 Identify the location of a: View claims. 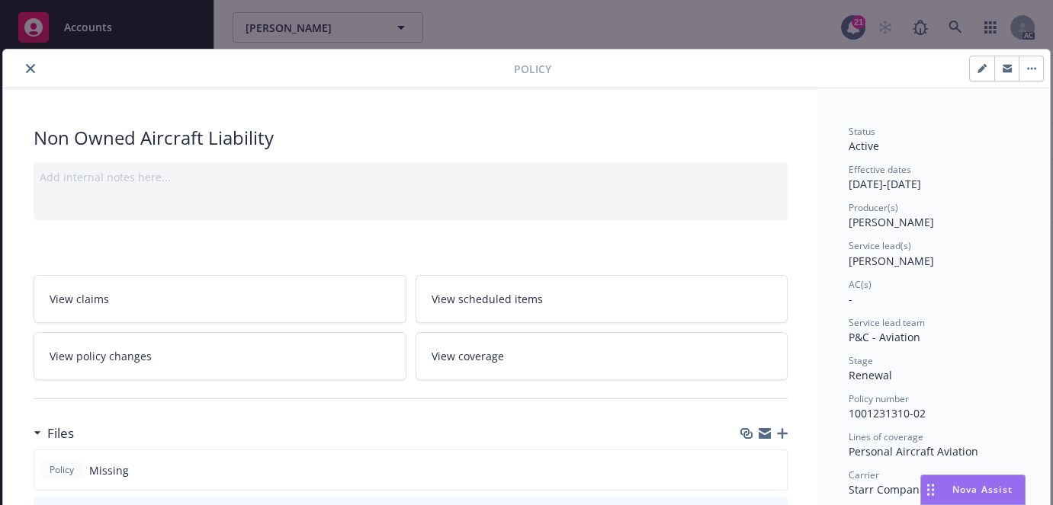
(220, 299).